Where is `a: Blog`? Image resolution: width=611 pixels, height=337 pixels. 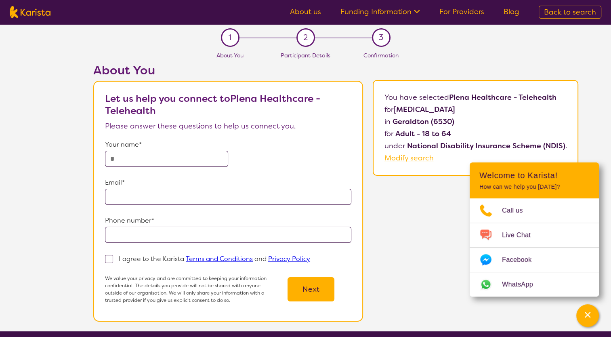 a: Blog is located at coordinates (512, 12).